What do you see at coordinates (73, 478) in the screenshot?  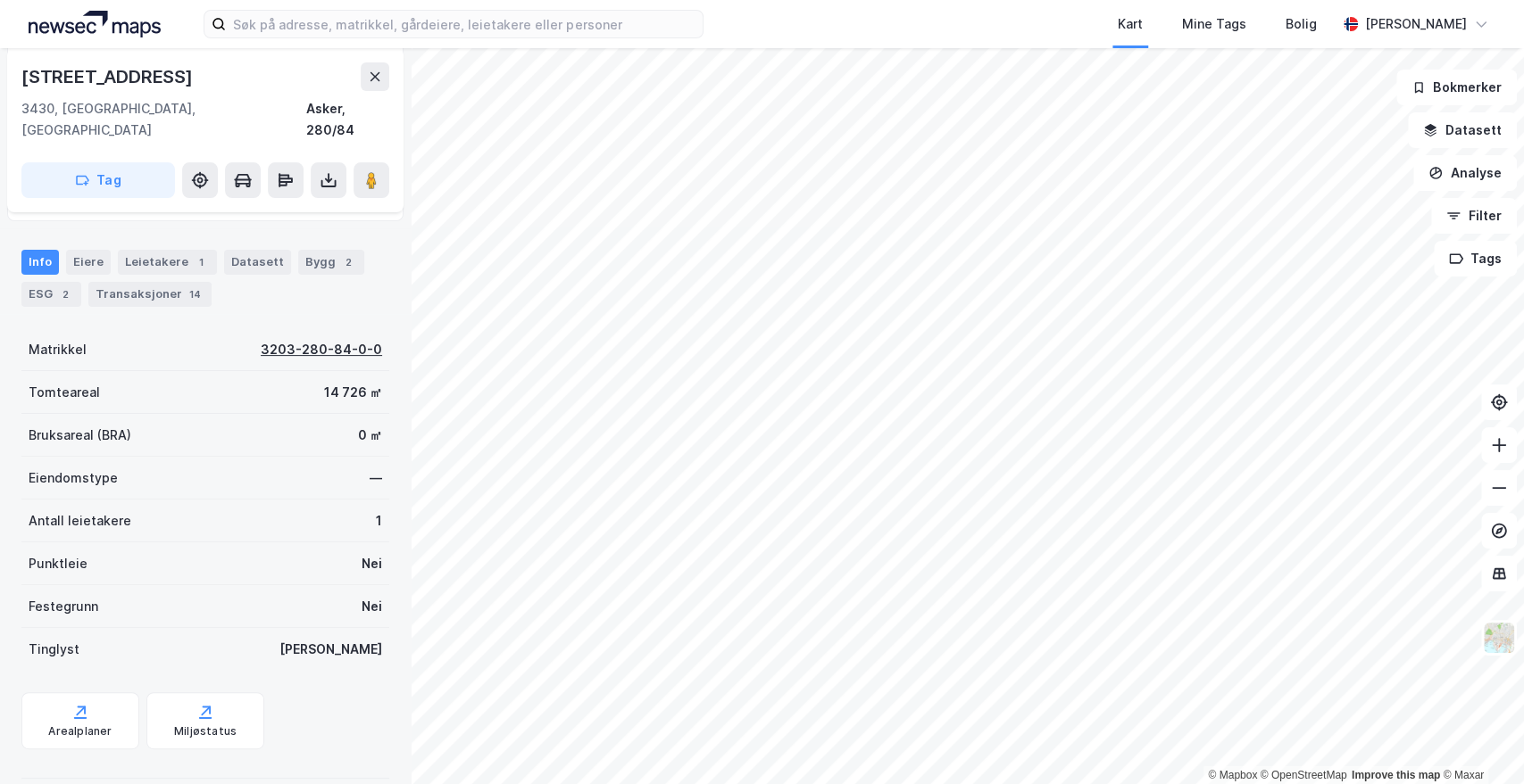 I see `div: Eiendomstype` at bounding box center [73, 478].